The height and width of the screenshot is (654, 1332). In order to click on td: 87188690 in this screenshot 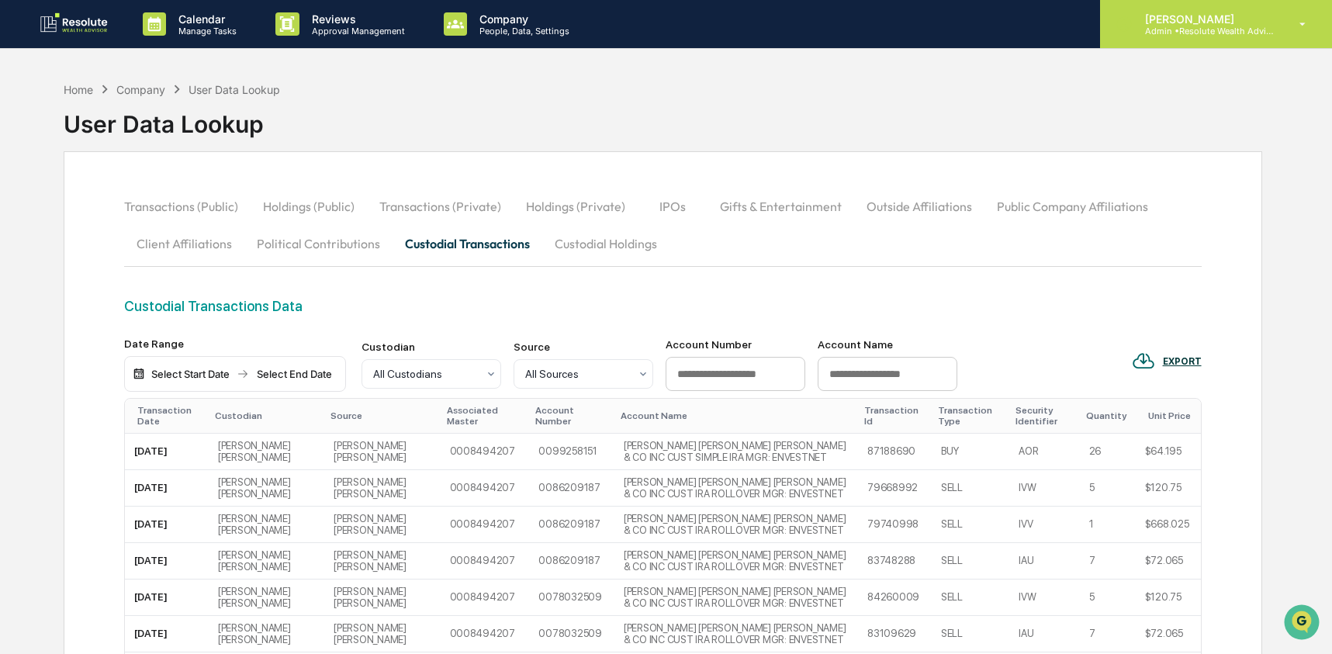, I will do `click(894, 452)`.